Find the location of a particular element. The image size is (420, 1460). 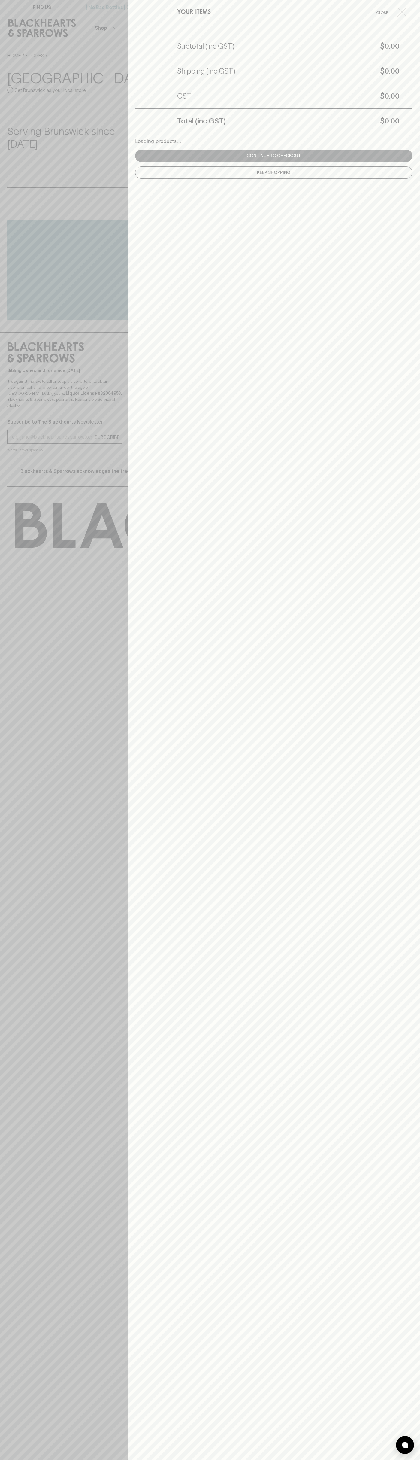

h5: GST is located at coordinates (184, 96).